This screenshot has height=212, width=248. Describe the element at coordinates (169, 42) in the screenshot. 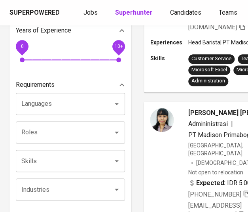

I see `p: Experiences` at that location.